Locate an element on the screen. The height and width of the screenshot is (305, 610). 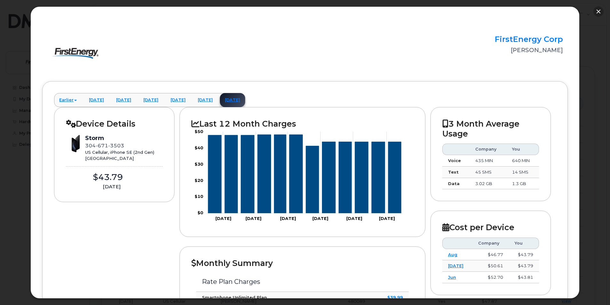
td: $50.61 is located at coordinates (491, 266).